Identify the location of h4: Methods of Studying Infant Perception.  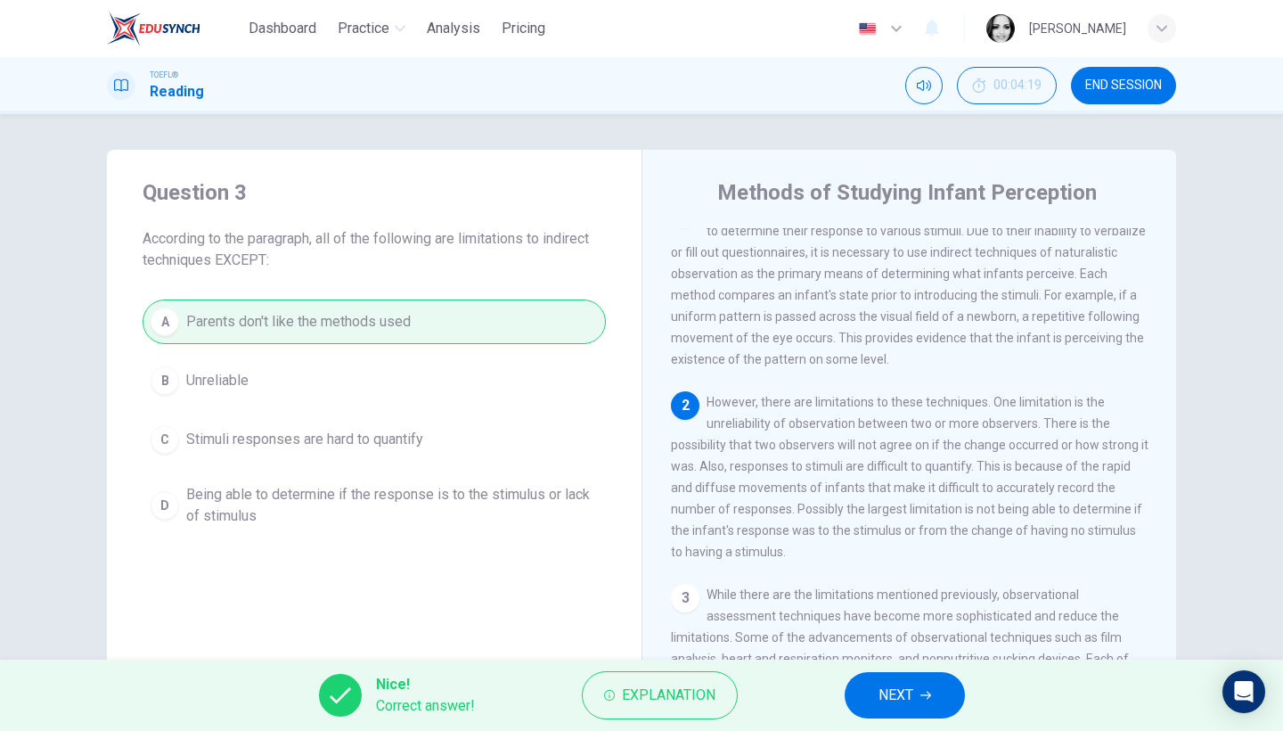
(907, 192).